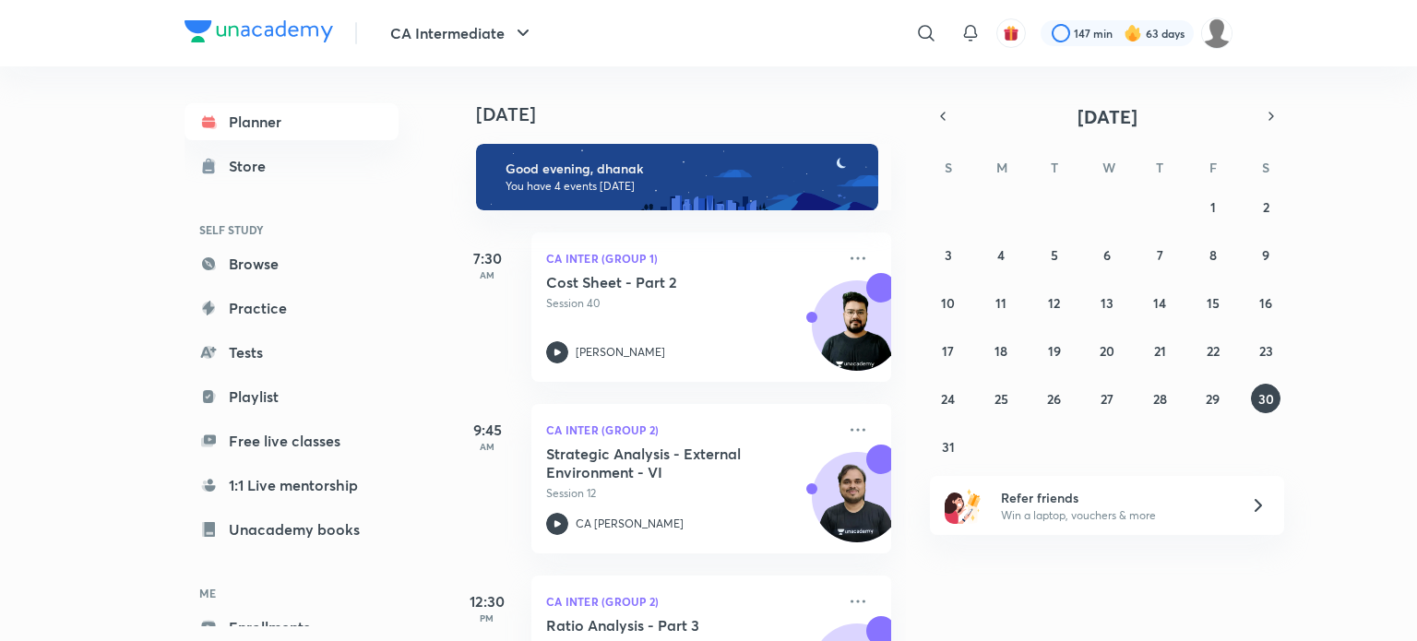 The height and width of the screenshot is (641, 1417). Describe the element at coordinates (291, 352) in the screenshot. I see `a: Tests` at that location.